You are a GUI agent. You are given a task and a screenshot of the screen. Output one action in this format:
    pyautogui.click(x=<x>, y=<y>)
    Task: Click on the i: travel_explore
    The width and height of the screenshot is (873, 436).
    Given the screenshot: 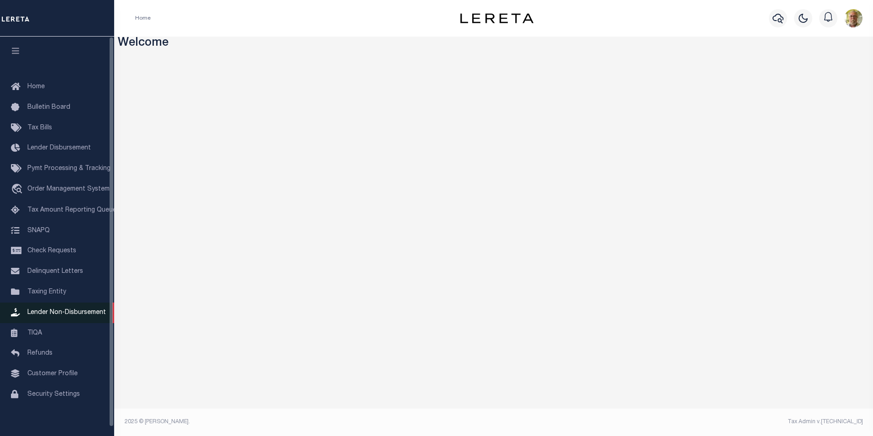 What is the action you would take?
    pyautogui.click(x=18, y=189)
    